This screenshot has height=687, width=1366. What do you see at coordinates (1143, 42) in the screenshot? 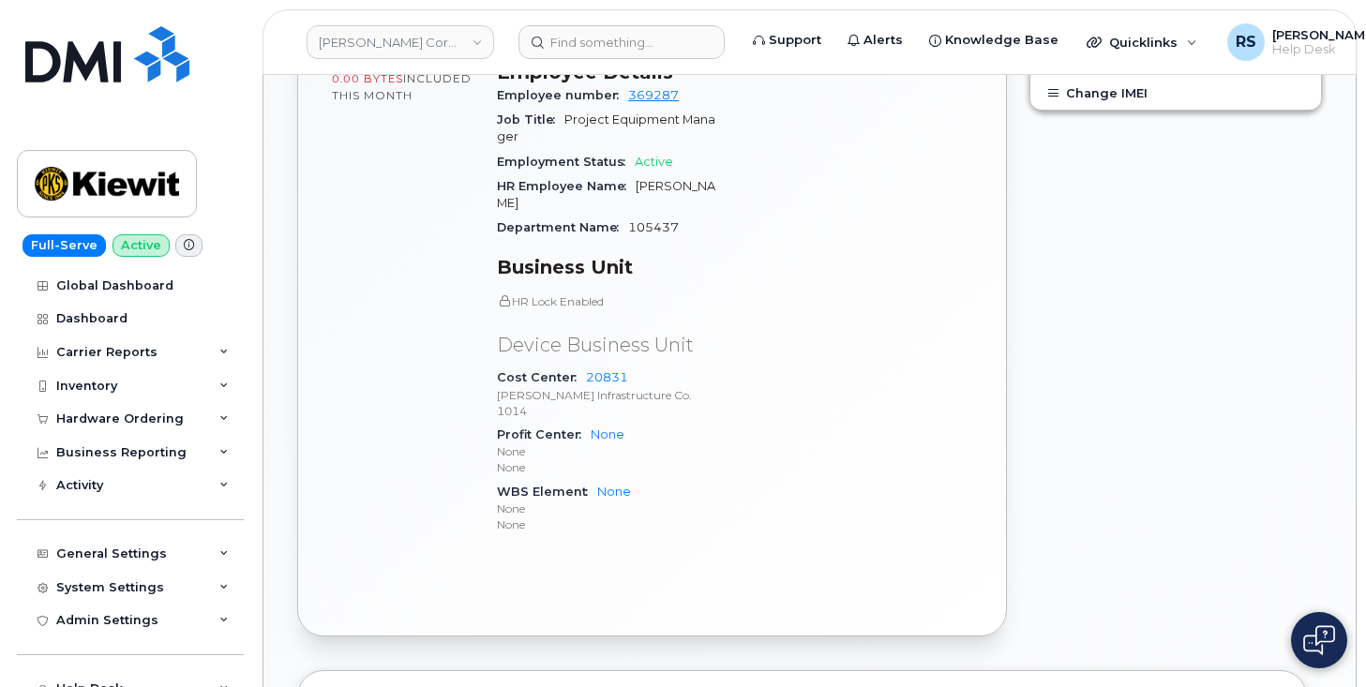
I see `span: Quicklinks` at bounding box center [1143, 42].